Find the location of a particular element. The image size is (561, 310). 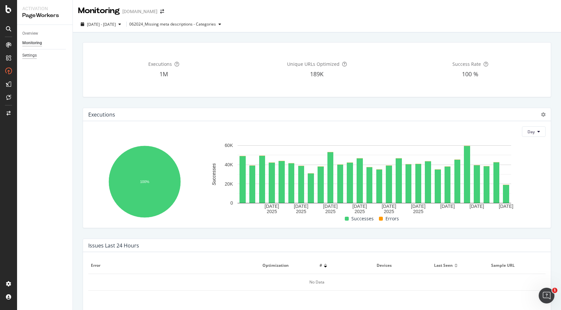

span: Error is located at coordinates (173, 266).